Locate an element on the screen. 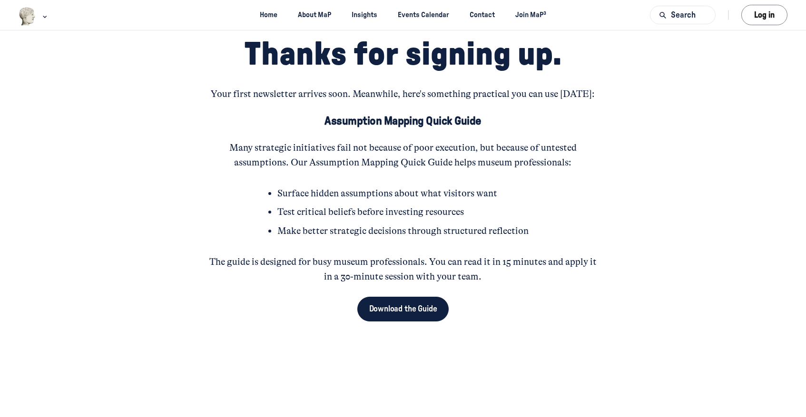 The image size is (806, 417). a: Download the Guide is located at coordinates (403, 309).